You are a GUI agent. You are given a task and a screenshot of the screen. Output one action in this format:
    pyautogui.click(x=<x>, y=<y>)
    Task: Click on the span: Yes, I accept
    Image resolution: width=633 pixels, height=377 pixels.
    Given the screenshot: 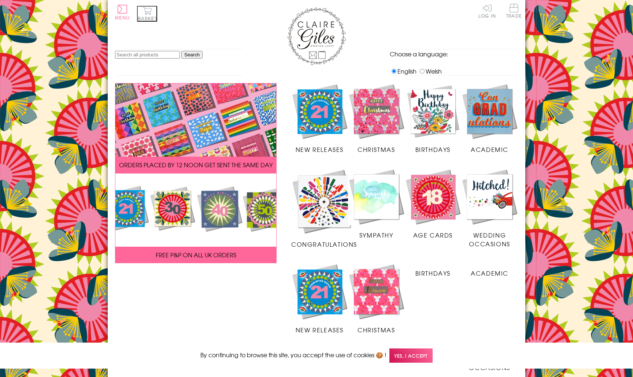 What is the action you would take?
    pyautogui.click(x=411, y=356)
    